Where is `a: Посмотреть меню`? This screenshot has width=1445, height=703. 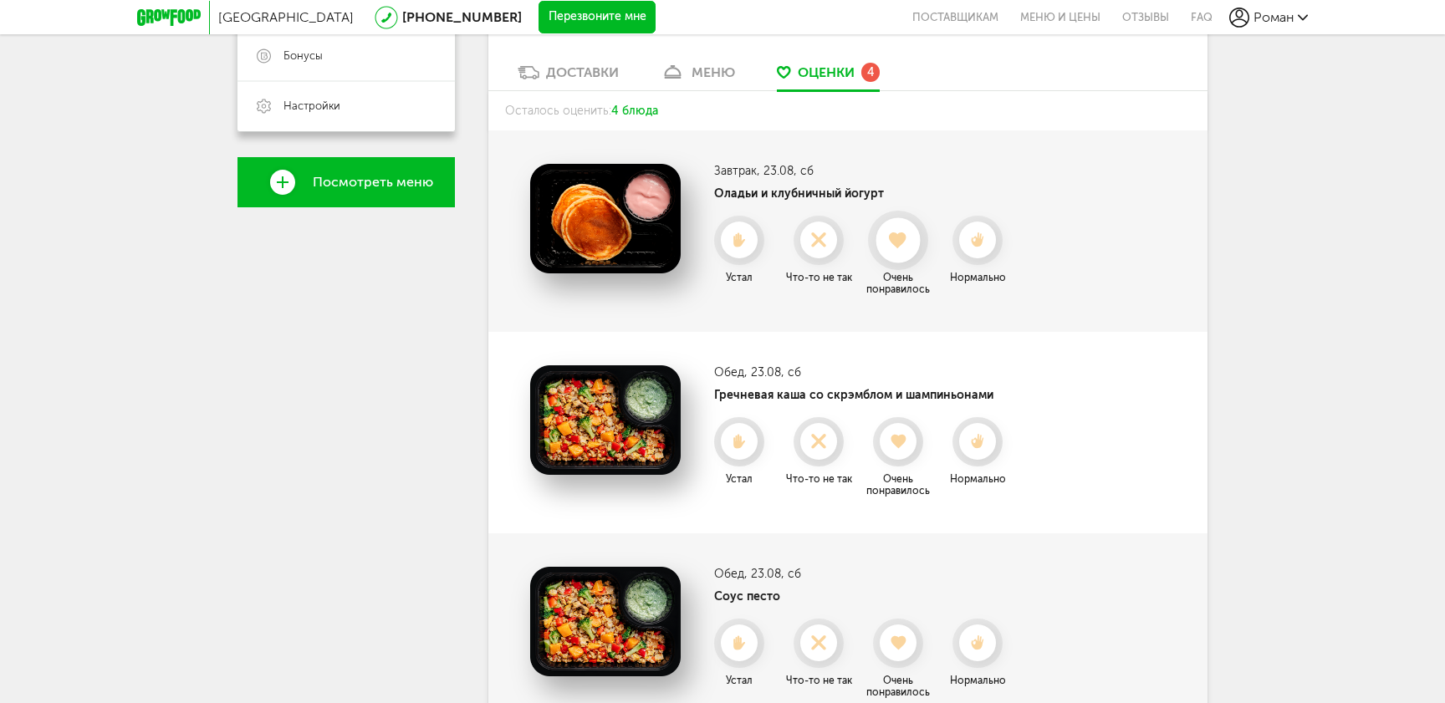 a: Посмотреть меню is located at coordinates (346, 182).